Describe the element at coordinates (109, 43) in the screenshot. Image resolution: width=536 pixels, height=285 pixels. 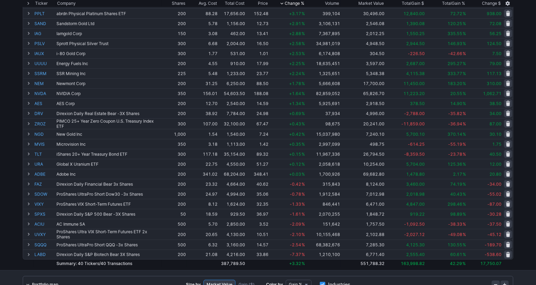
I see `div: Sprott Physical Silver Trust` at that location.